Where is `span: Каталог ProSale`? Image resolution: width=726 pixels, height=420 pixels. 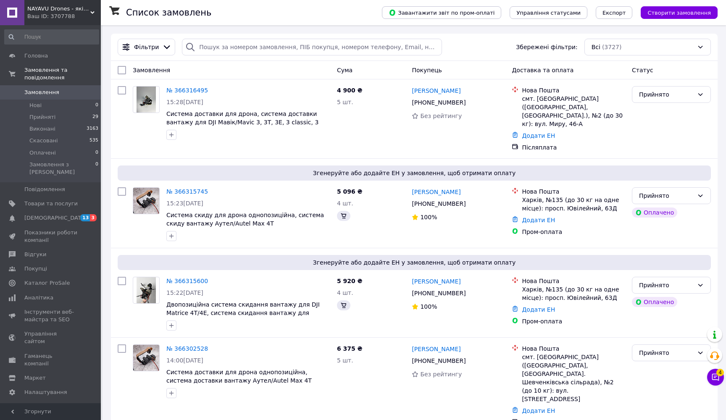
span: Каталог ProSale is located at coordinates (47, 283).